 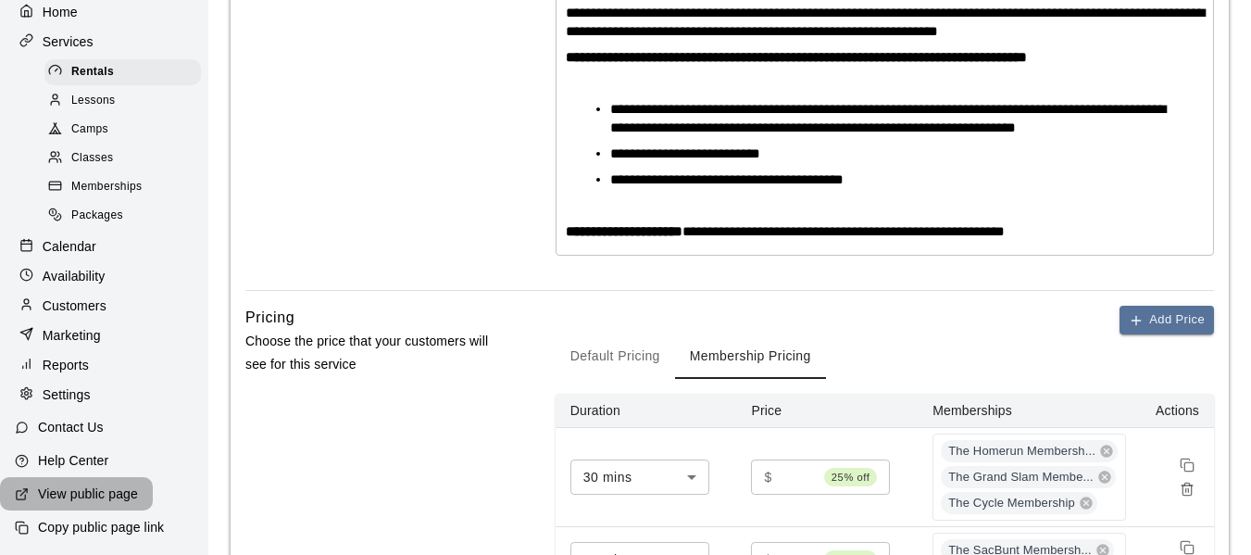 What do you see at coordinates (750, 357) in the screenshot?
I see `button: Membership Pricing` at bounding box center [750, 357].